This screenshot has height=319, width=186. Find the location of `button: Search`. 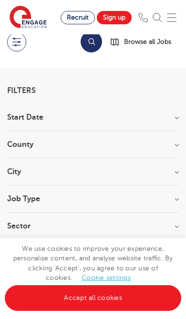

button: Search is located at coordinates (91, 41).